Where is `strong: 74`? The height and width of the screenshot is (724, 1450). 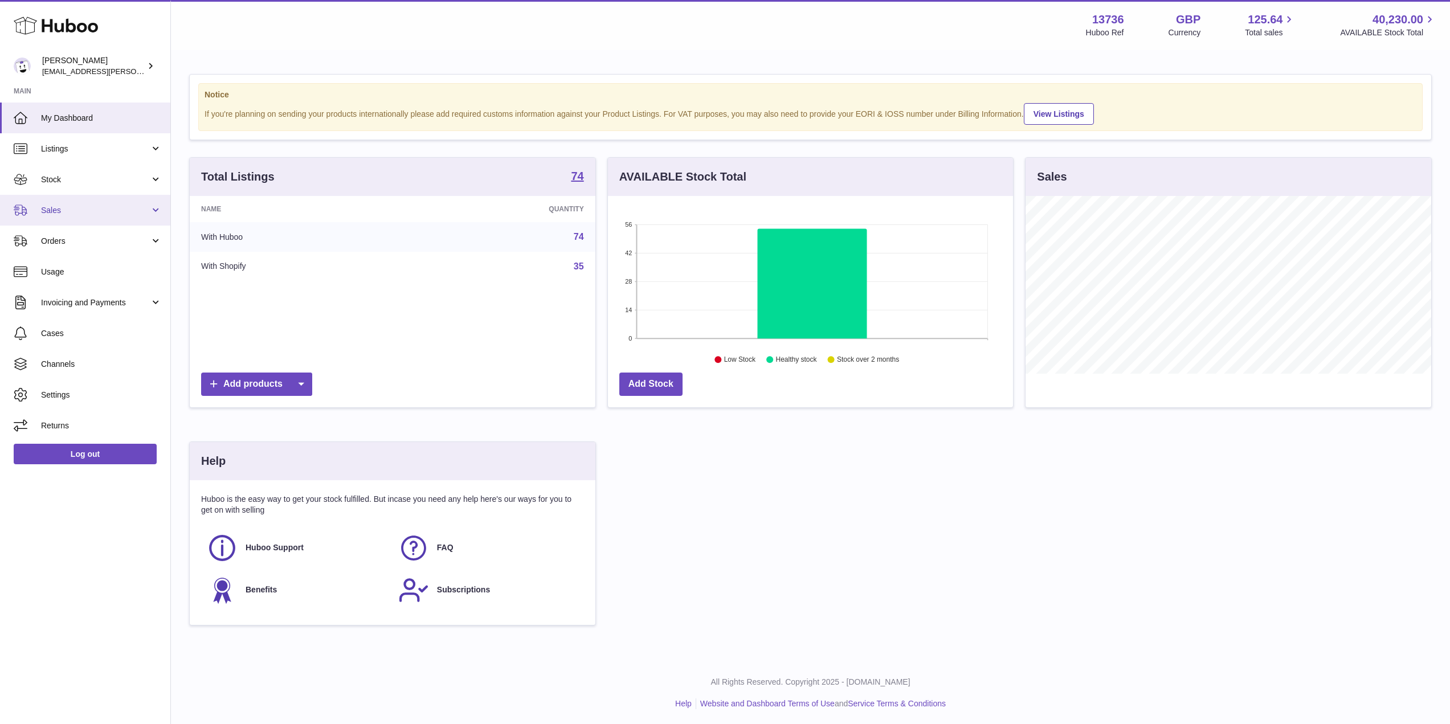
strong: 74 is located at coordinates (577, 176).